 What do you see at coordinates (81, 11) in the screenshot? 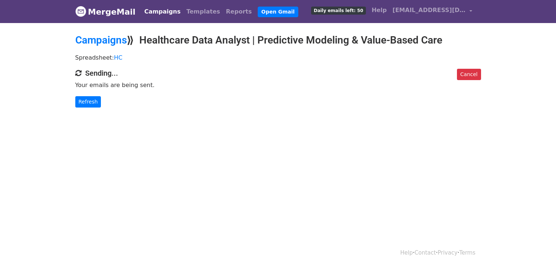
I see `img: MergeMail logo` at bounding box center [81, 11].